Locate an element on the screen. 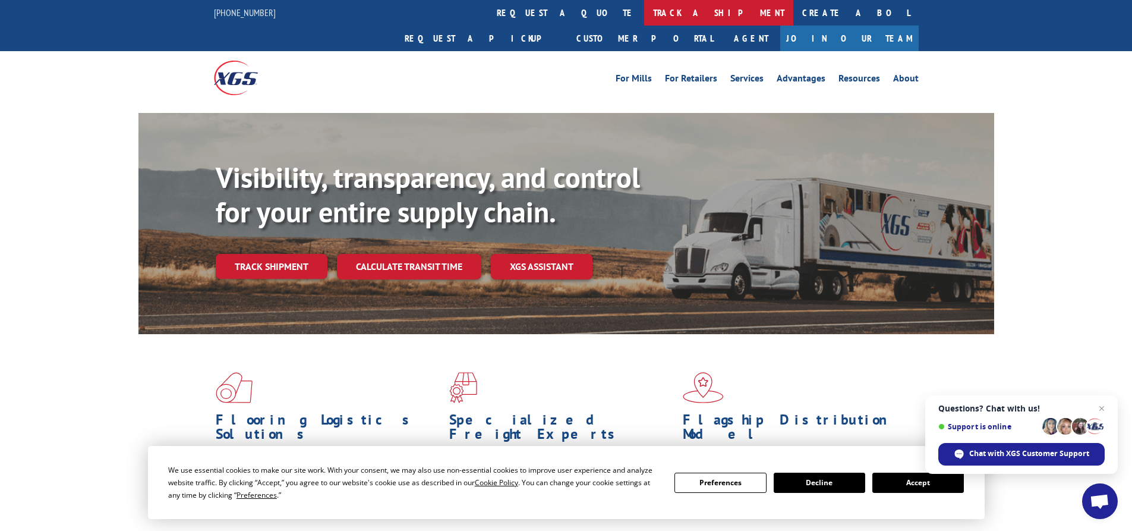  div: Open chat is located at coordinates (1100, 501).